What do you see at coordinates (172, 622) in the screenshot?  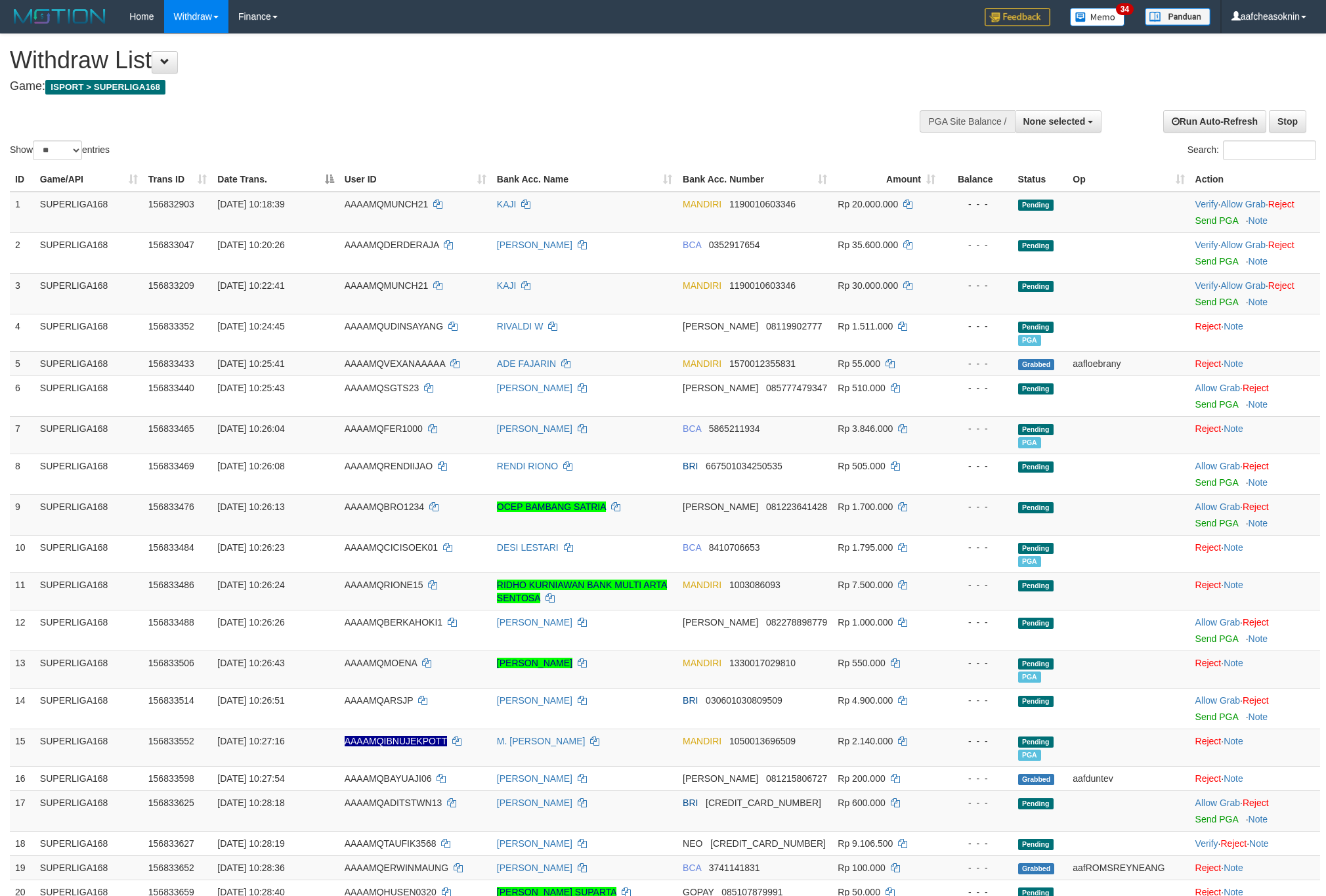 I see `span: 156833488` at bounding box center [172, 622].